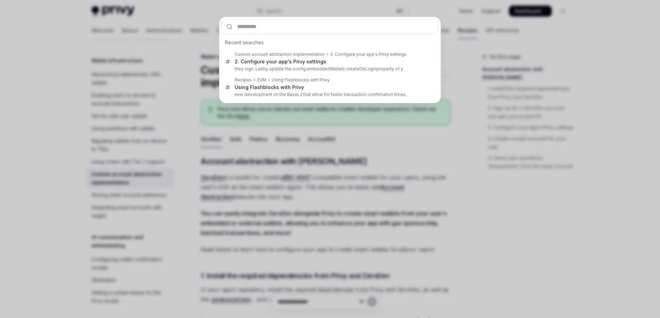  What do you see at coordinates (262, 80) in the screenshot?
I see `div: EVM` at bounding box center [262, 80].